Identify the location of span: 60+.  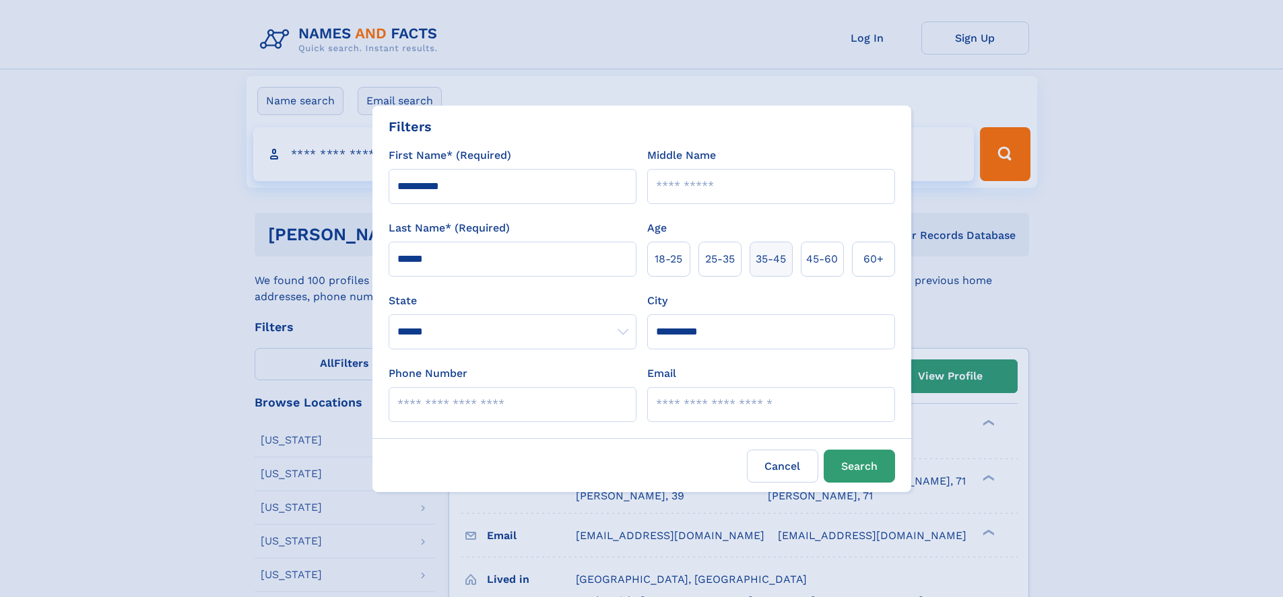
(874, 259).